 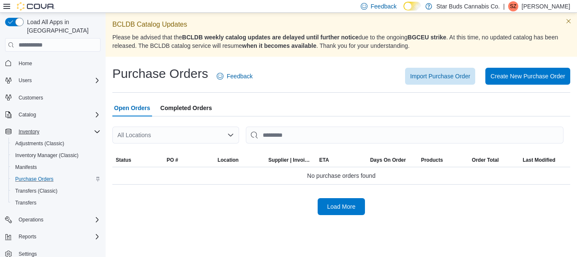 I want to click on a: Customers, so click(x=31, y=98).